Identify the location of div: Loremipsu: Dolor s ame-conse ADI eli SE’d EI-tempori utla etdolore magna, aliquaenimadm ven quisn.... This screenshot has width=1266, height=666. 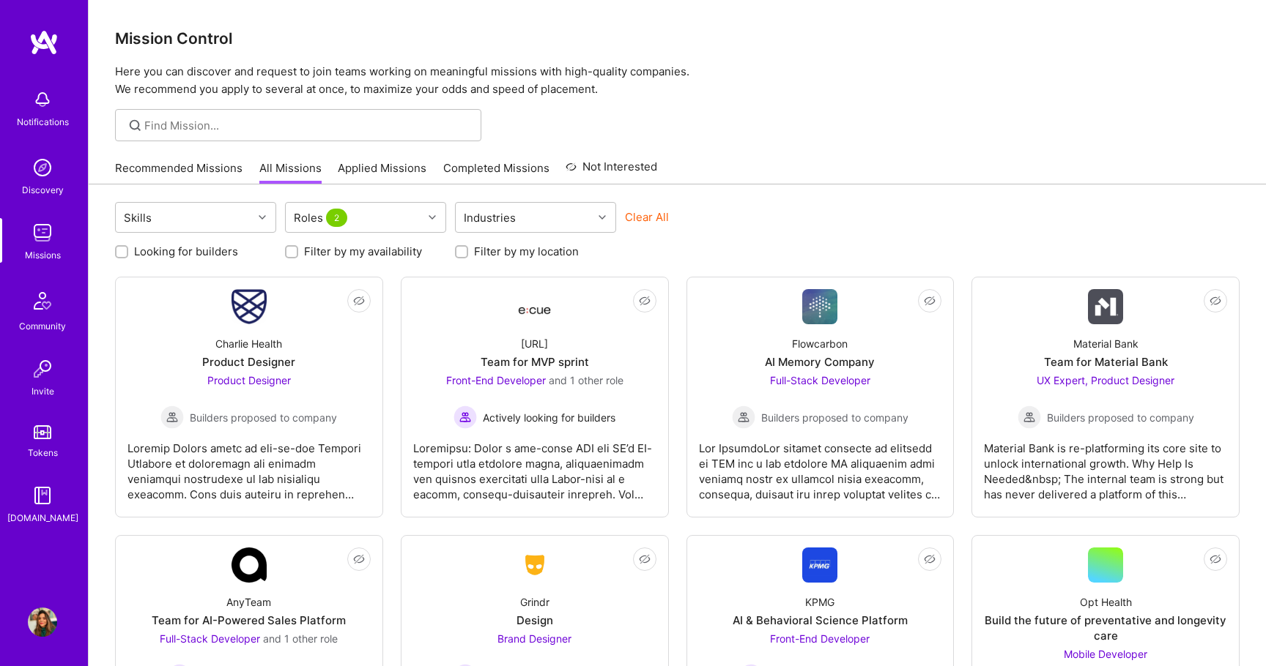
(535, 466).